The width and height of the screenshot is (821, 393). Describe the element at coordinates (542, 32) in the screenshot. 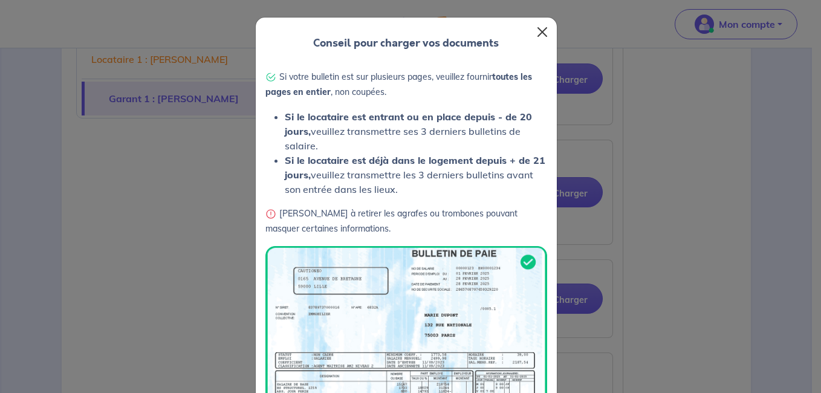

I see `button: Close` at that location.